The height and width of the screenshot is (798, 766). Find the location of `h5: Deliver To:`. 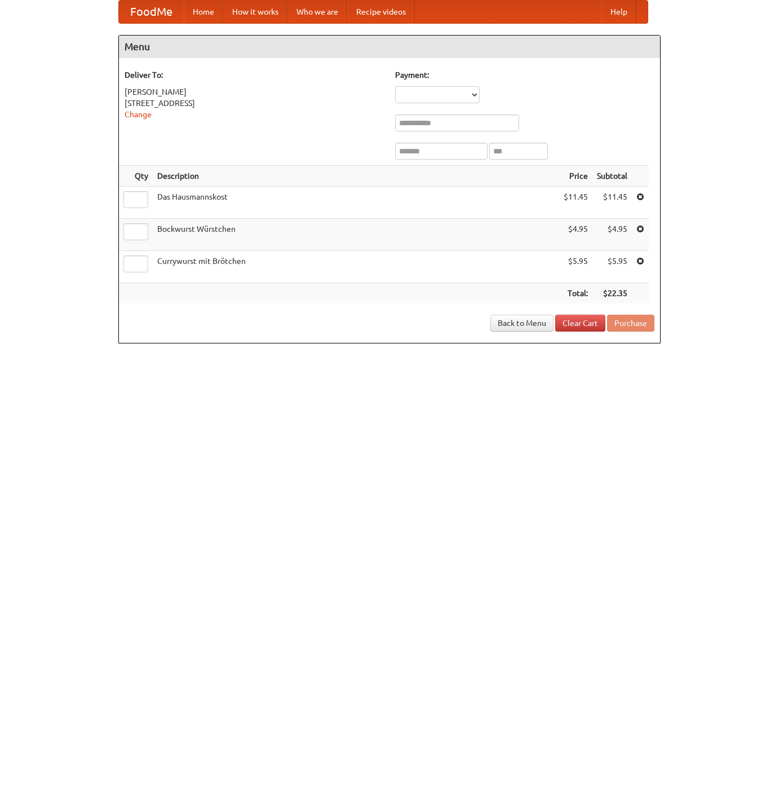

h5: Deliver To: is located at coordinates (254, 75).